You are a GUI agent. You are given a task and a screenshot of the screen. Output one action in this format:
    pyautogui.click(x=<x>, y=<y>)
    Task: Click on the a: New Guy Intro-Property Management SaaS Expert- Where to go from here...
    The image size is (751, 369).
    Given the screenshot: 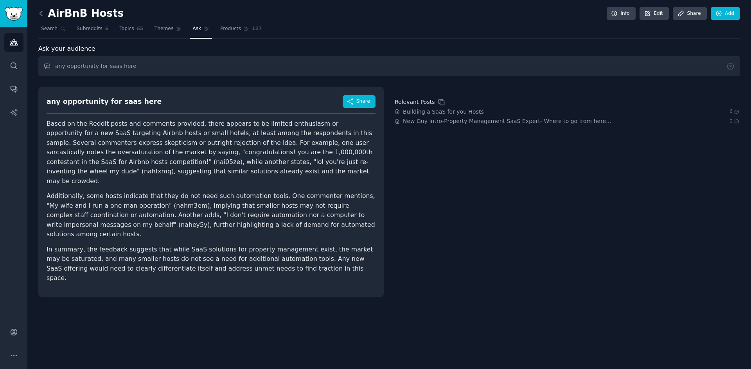 What is the action you would take?
    pyautogui.click(x=507, y=121)
    